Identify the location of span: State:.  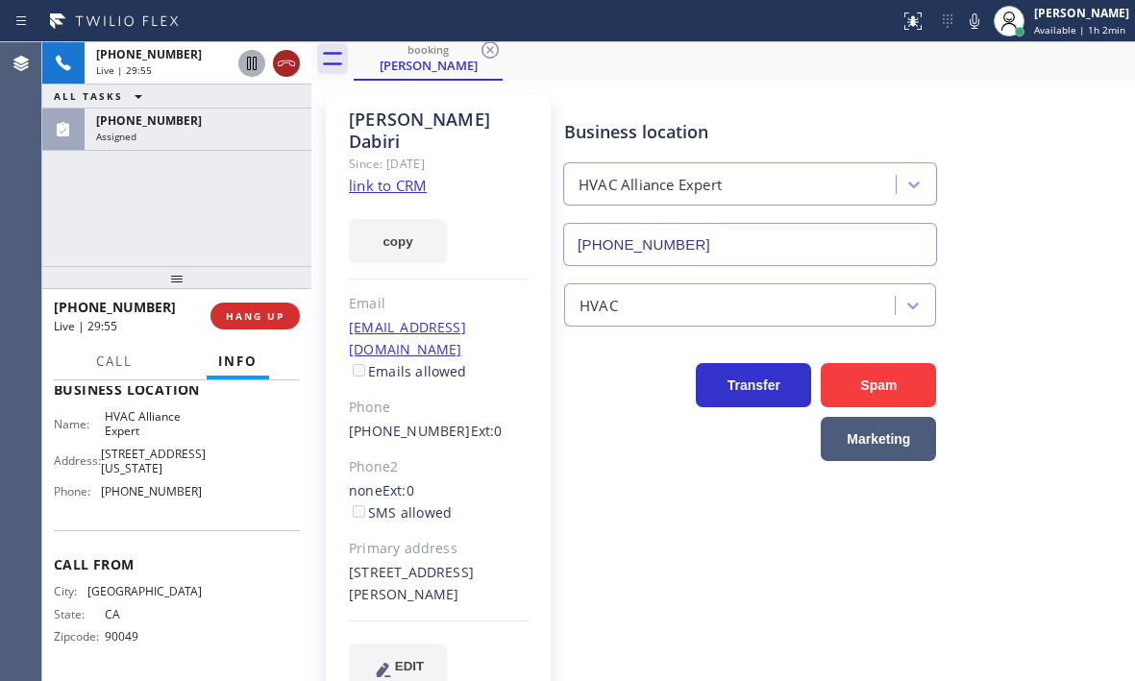
(79, 614).